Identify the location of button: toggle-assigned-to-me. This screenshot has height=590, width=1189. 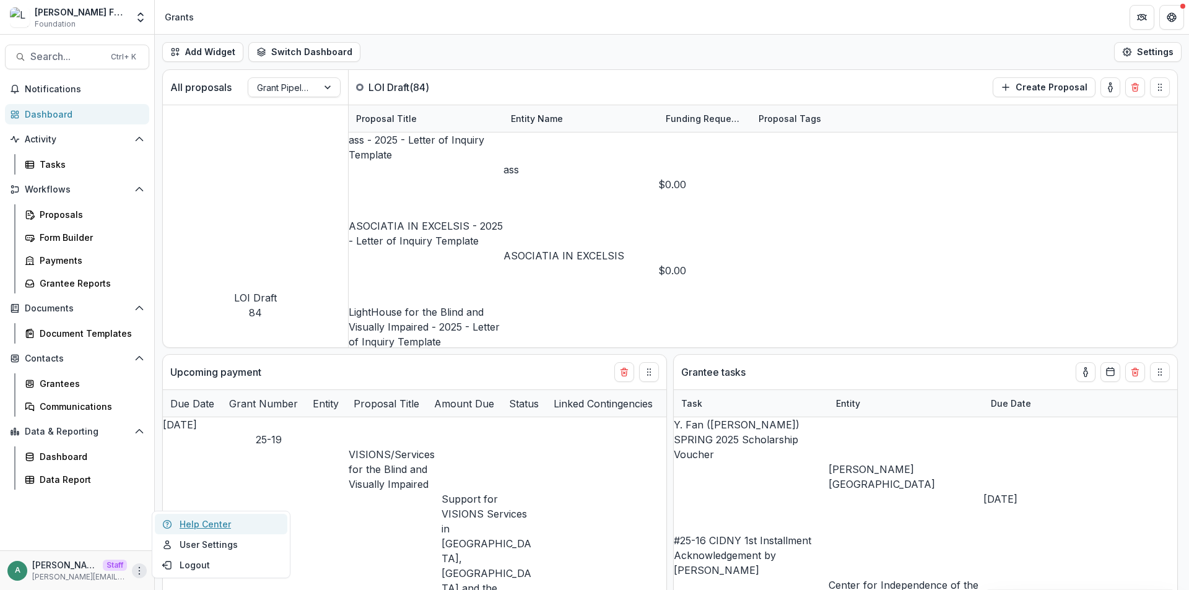
(1110, 87).